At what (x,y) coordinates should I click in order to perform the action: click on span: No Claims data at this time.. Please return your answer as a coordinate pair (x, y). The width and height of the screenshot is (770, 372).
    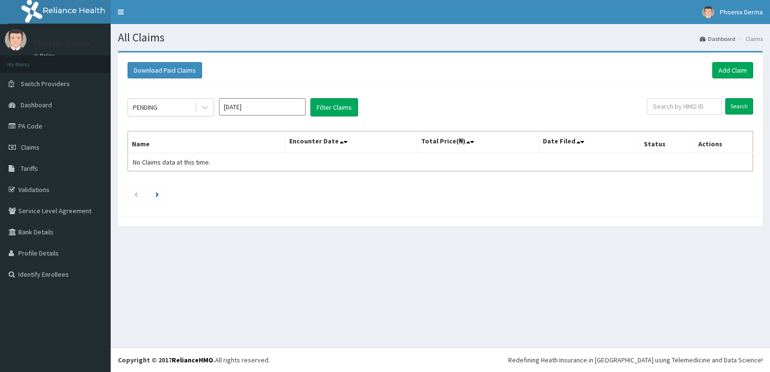
    Looking at the image, I should click on (171, 162).